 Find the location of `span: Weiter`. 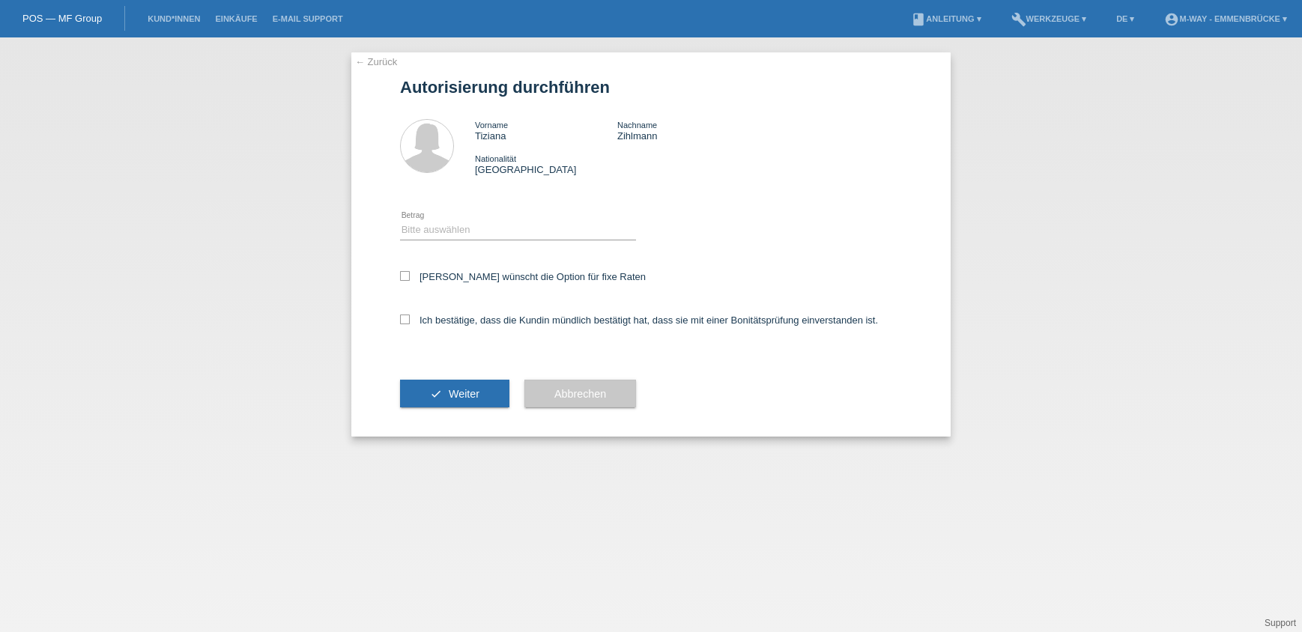

span: Weiter is located at coordinates (464, 394).